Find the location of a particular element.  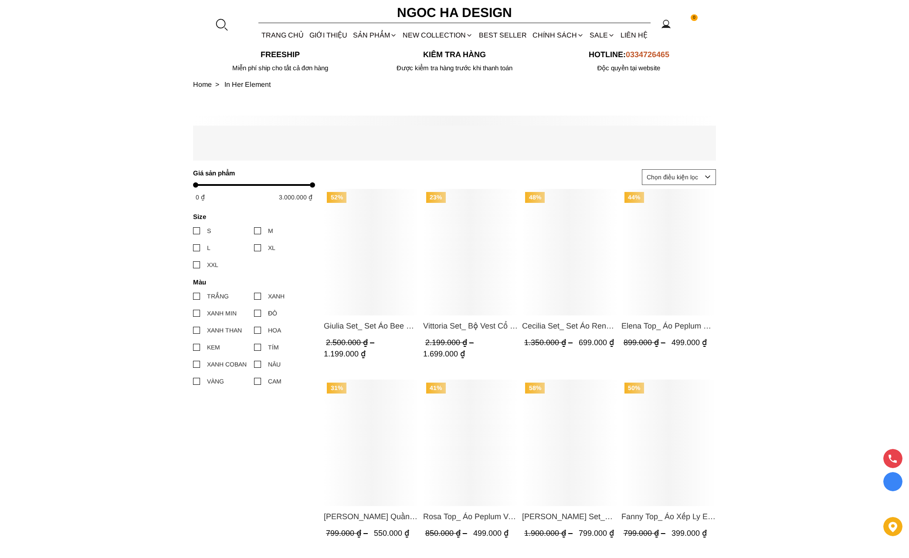

h4: Màu is located at coordinates (251, 282).